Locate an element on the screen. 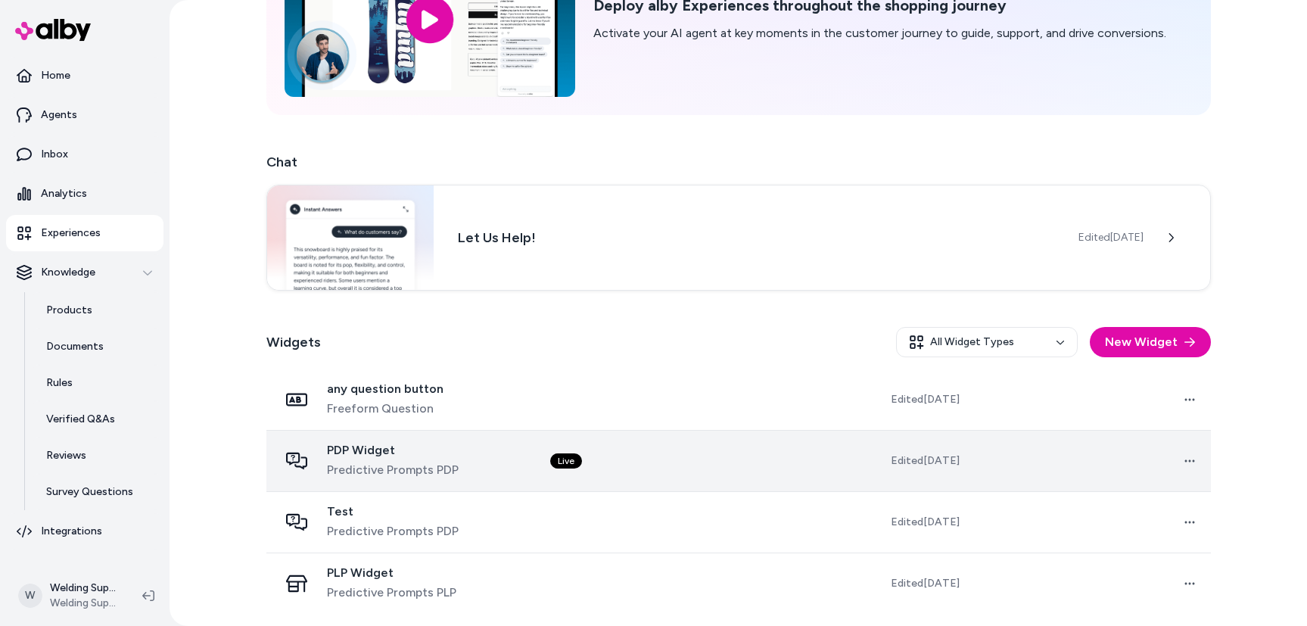 The image size is (1307, 626). p: Products is located at coordinates (69, 310).